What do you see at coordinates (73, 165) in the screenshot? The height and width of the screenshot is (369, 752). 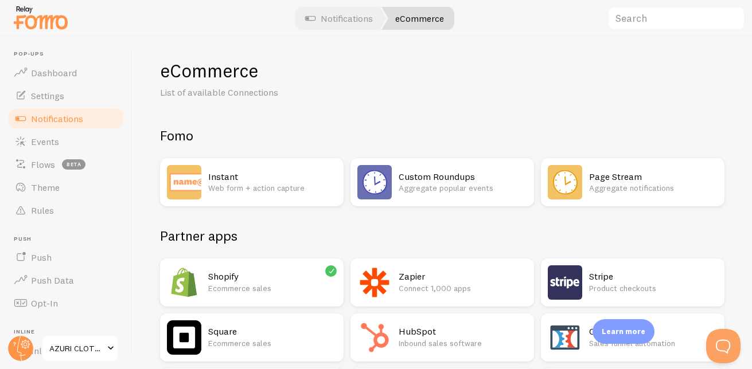 I see `span: beta` at bounding box center [73, 165].